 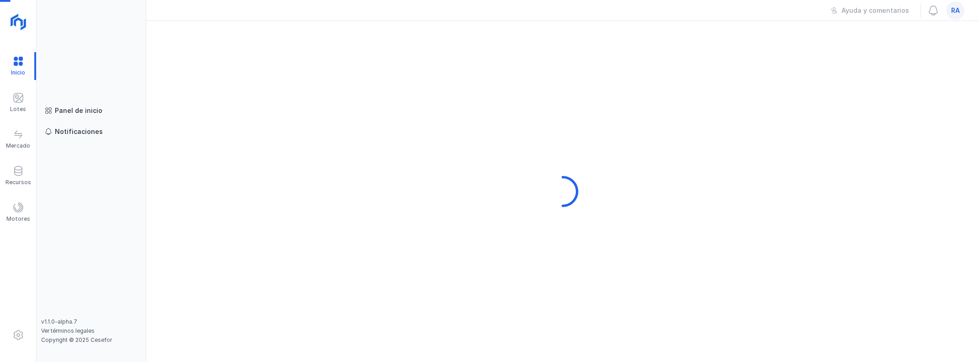 What do you see at coordinates (91, 340) in the screenshot?
I see `div: Copyright © 2025 Cesefor` at bounding box center [91, 340].